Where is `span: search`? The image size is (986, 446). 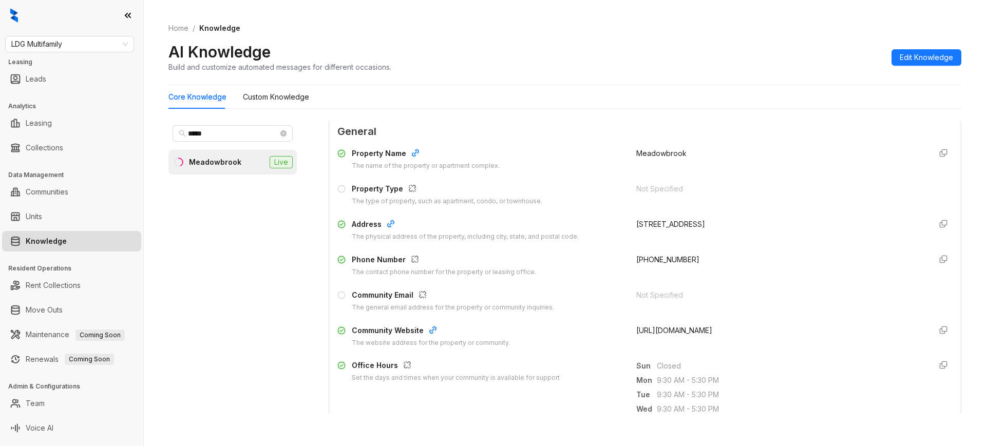
span: search is located at coordinates (182, 134).